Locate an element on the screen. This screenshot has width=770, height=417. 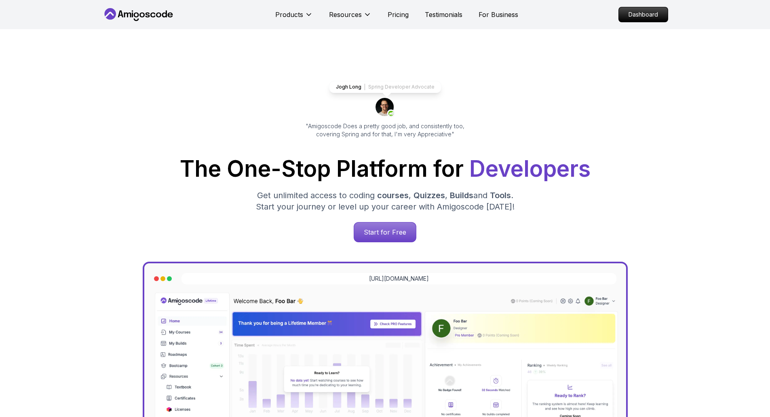
p: Get unlimited access to coding , , and . Start your journey or level up your career with Amigosco... is located at coordinates (385, 201).